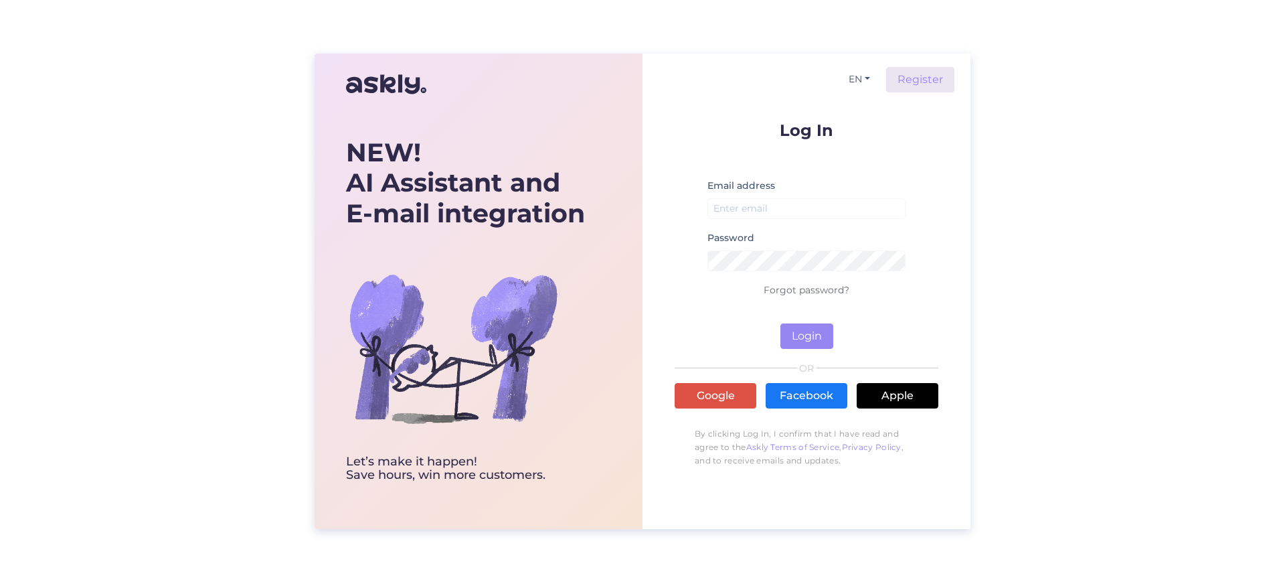  Describe the element at coordinates (716, 396) in the screenshot. I see `a: Google` at that location.